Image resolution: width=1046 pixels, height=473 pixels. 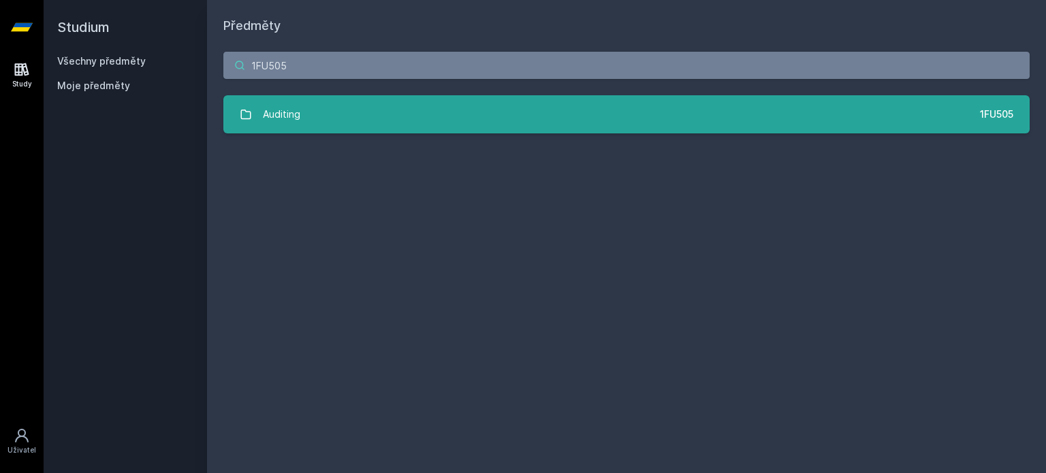 What do you see at coordinates (627, 65) in the screenshot?
I see `input: Název nebo ident předmětu…` at bounding box center [627, 65].